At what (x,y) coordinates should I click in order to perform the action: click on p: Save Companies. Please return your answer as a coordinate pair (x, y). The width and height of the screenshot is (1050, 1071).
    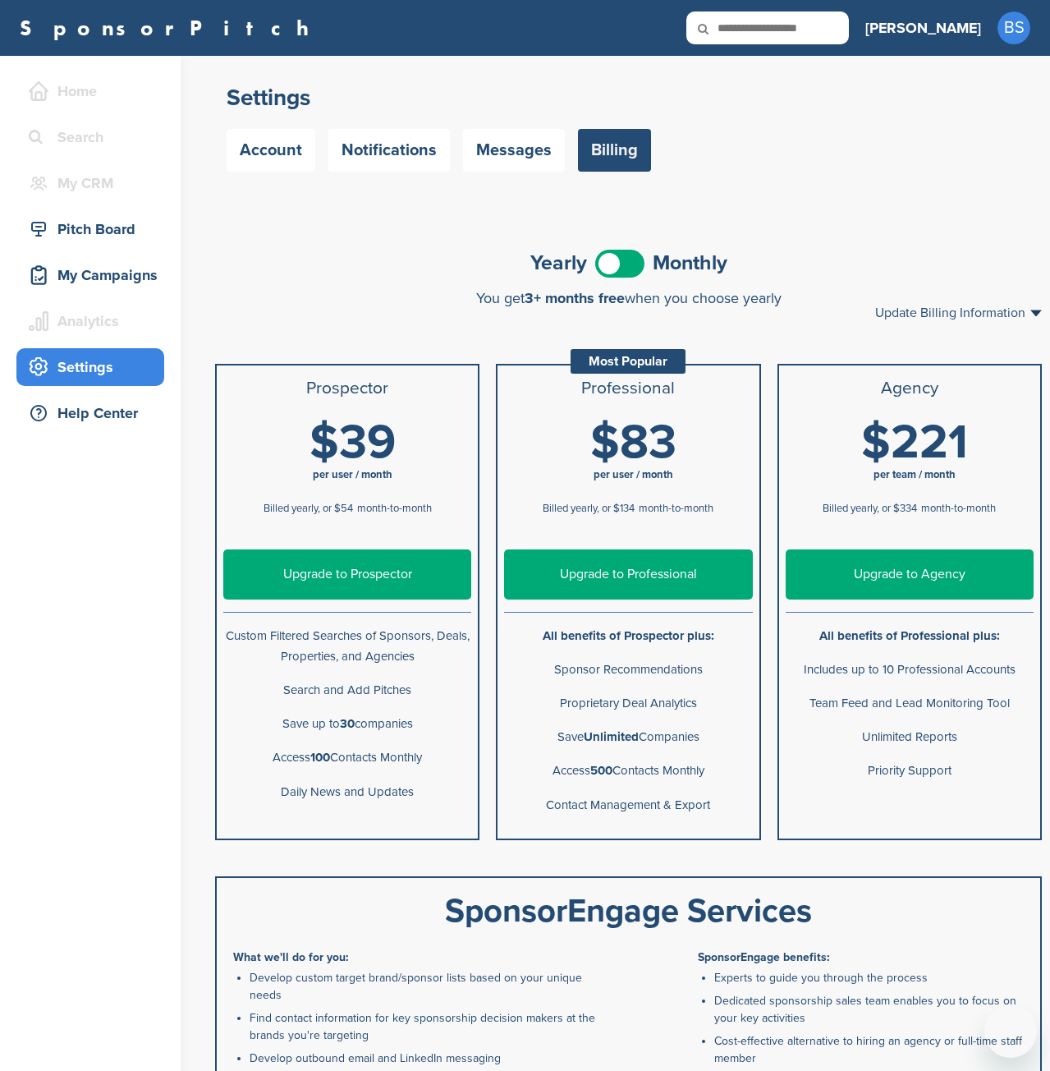
    Looking at the image, I should click on (628, 737).